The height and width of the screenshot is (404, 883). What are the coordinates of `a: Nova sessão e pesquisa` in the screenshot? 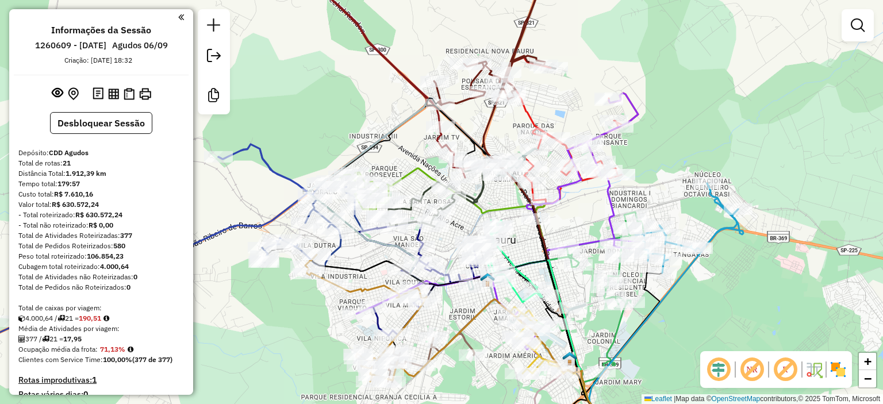 It's located at (214, 26).